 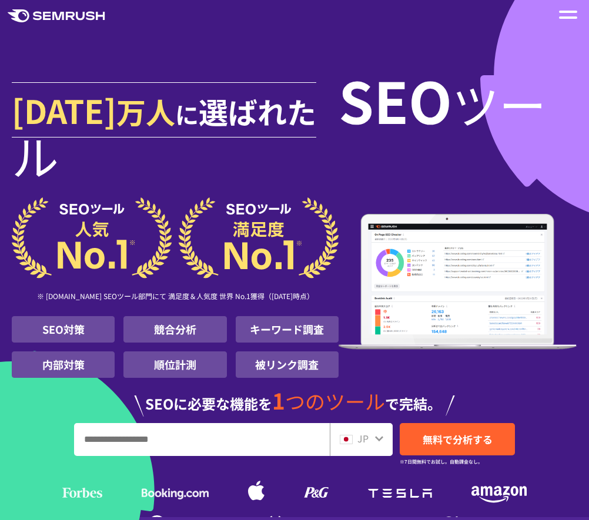 What do you see at coordinates (395, 99) in the screenshot?
I see `span: SEO` at bounding box center [395, 99].